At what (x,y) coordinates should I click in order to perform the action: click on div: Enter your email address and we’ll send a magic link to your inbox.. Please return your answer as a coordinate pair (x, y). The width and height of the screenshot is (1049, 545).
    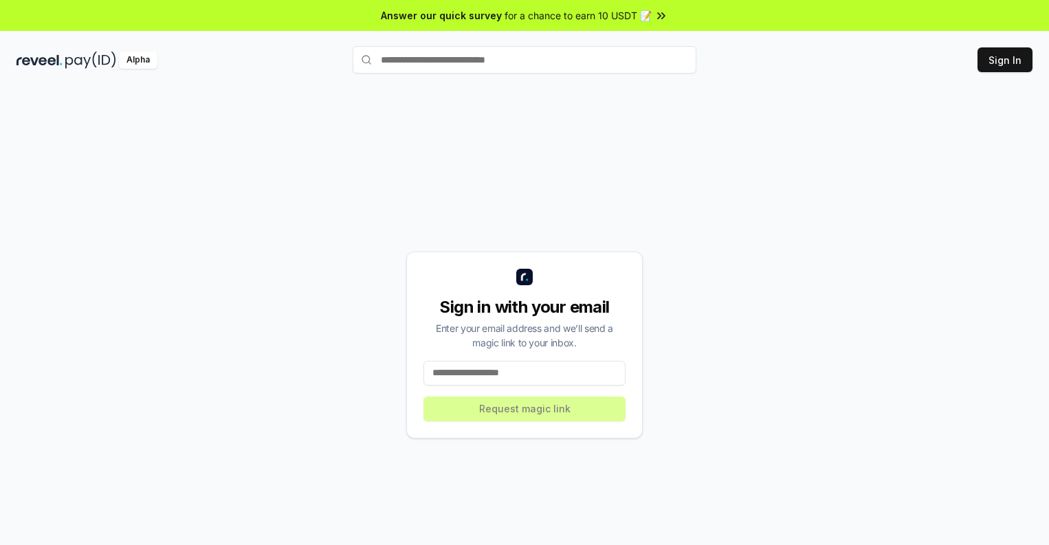
    Looking at the image, I should click on (525, 336).